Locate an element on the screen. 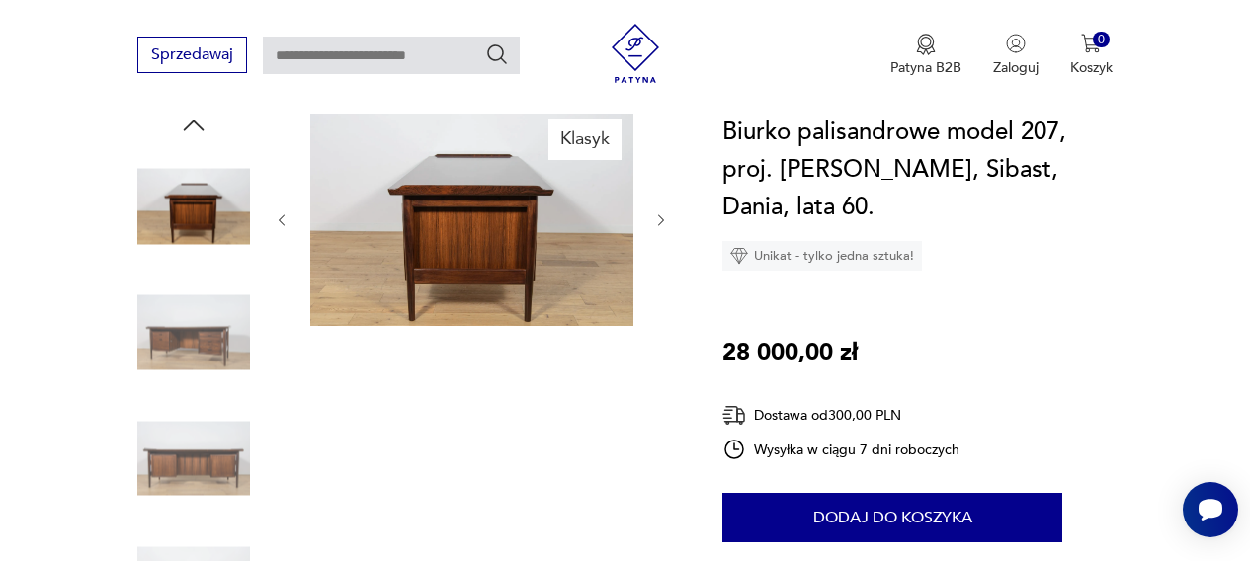  img: Ikona medalu is located at coordinates (926, 44).